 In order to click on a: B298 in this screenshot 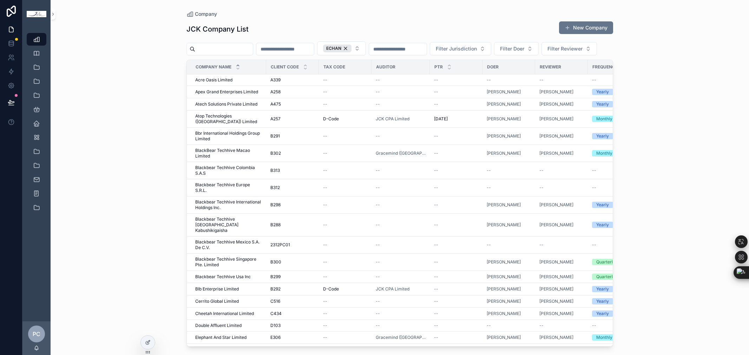, I will do `click(293, 205)`.